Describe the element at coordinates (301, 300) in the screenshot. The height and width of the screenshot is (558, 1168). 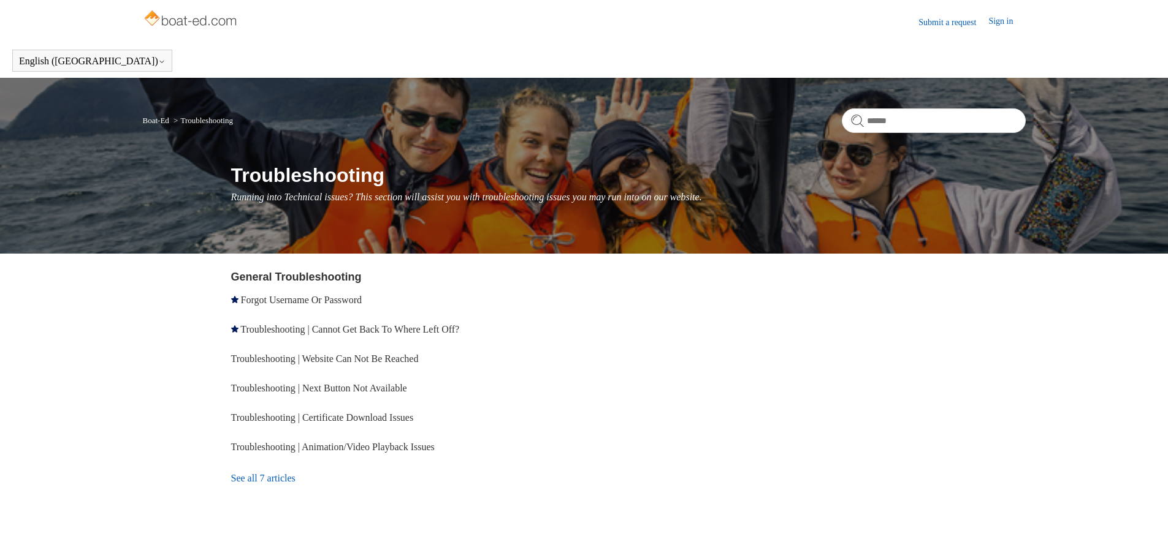
I see `a: Forgot Username Or Password` at that location.